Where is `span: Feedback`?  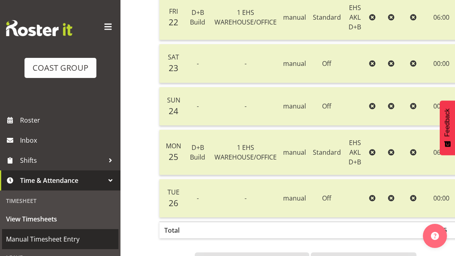 span: Feedback is located at coordinates (448, 123).